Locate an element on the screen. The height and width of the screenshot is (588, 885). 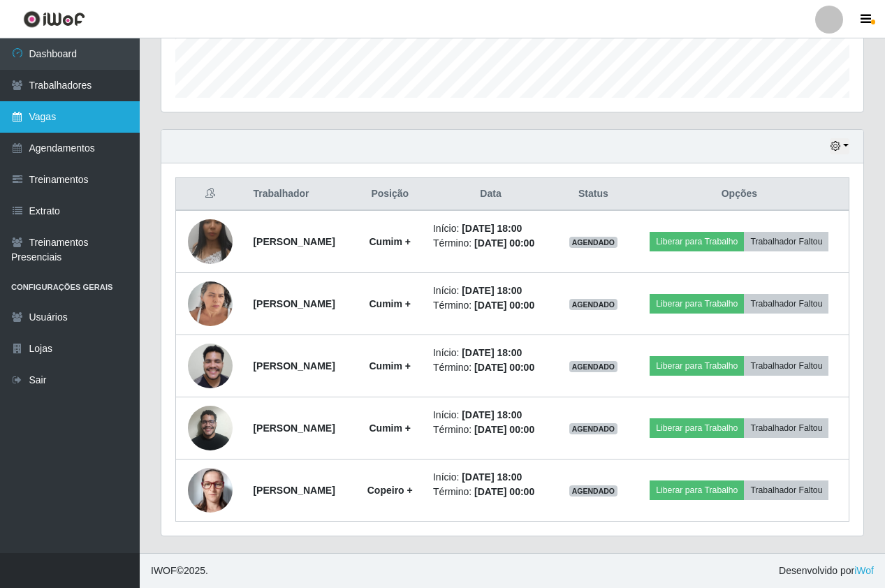
img: CoreUI Logo is located at coordinates (54, 19).